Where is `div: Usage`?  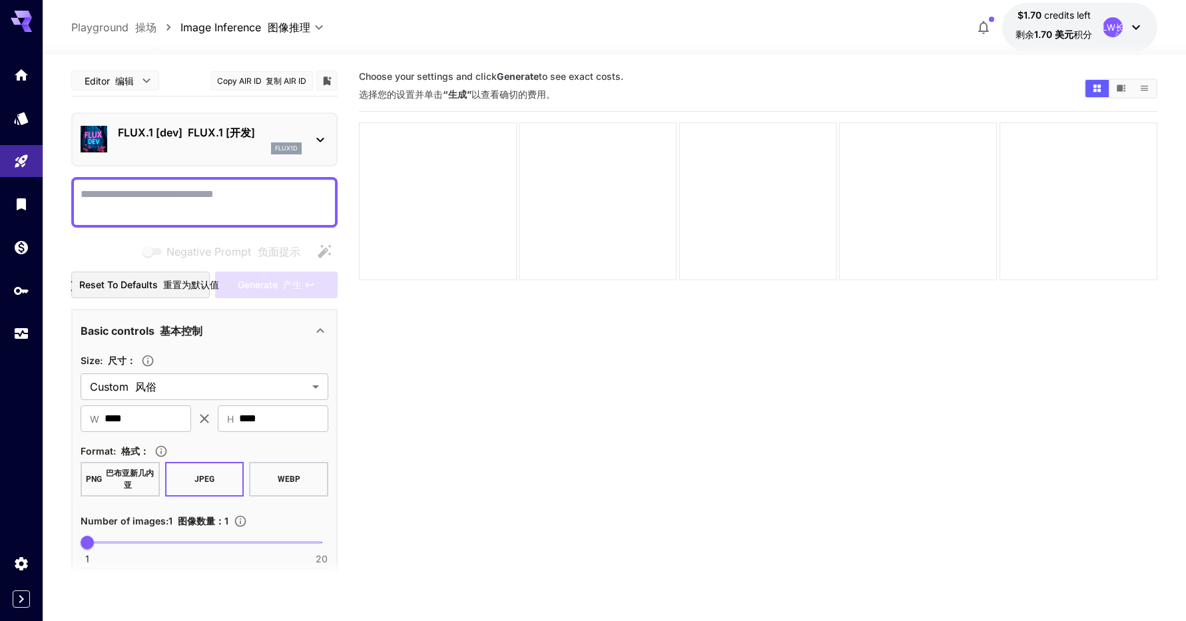
div: Usage is located at coordinates (21, 334).